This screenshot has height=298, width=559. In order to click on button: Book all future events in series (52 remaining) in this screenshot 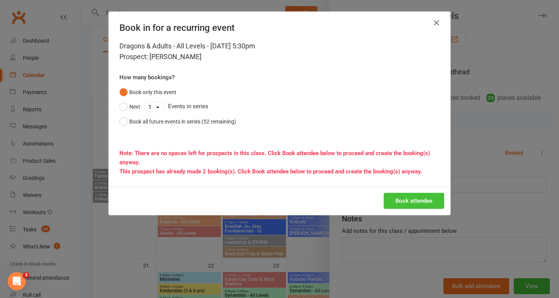, I will do `click(178, 121)`.